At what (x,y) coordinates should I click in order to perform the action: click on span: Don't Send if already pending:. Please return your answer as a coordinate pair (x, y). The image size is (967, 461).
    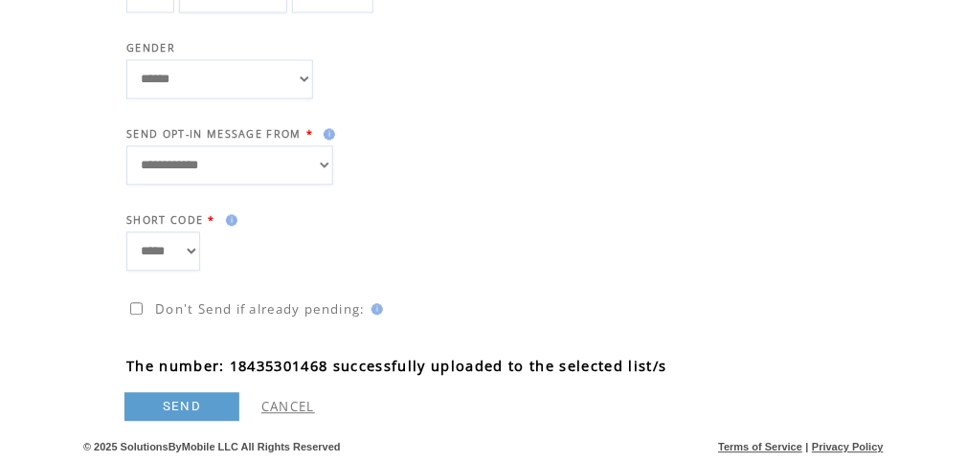
    Looking at the image, I should click on (260, 309).